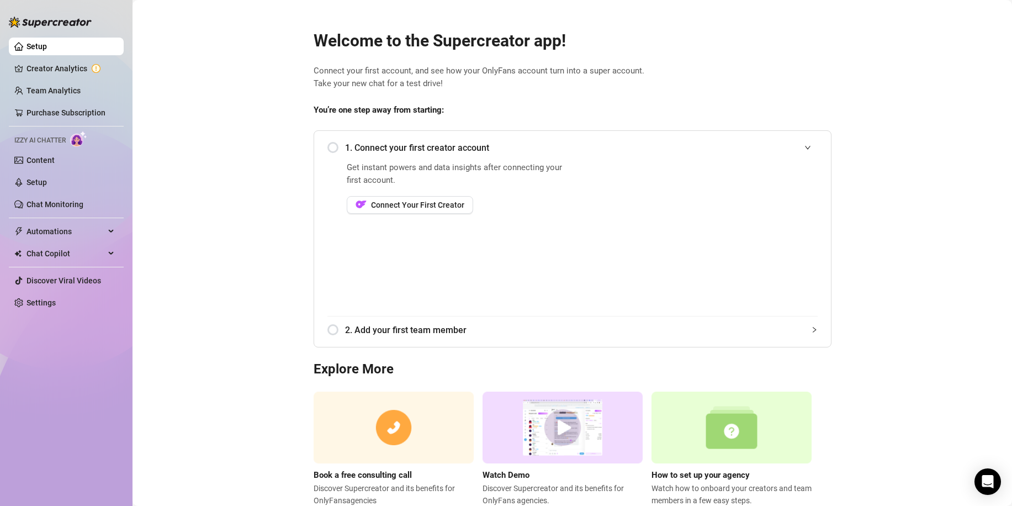  I want to click on span: collapsed, so click(815, 330).